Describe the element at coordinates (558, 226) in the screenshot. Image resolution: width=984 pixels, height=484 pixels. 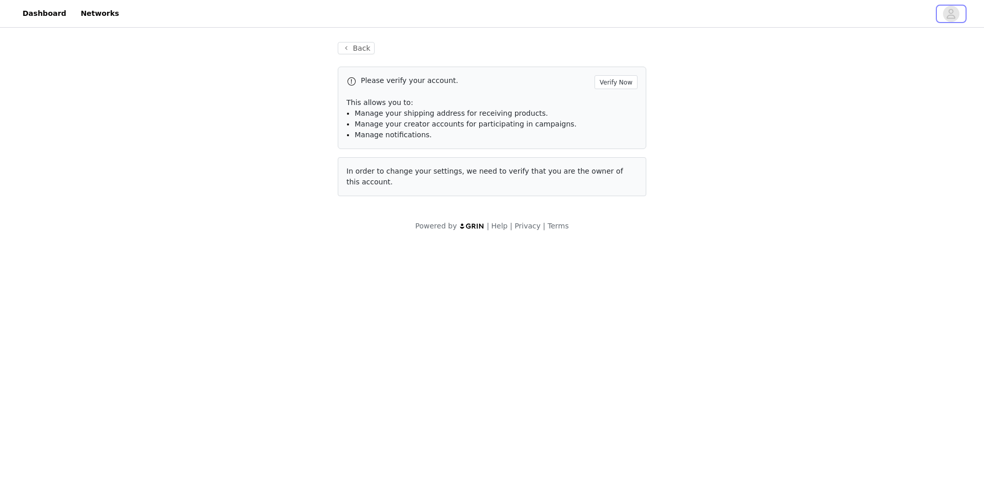
I see `a: Terms` at that location.